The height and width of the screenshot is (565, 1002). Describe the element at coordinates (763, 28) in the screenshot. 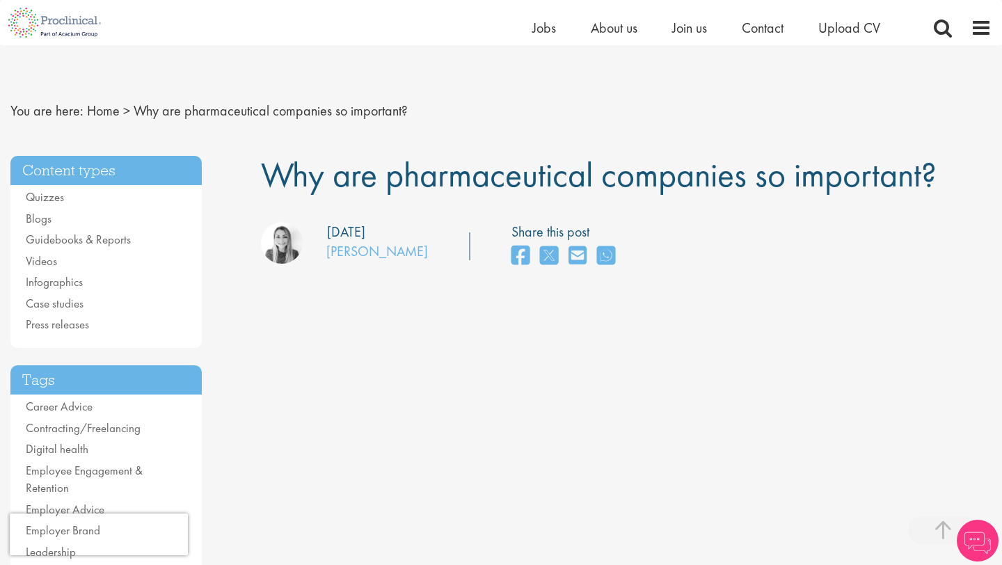

I see `a: Contact` at that location.